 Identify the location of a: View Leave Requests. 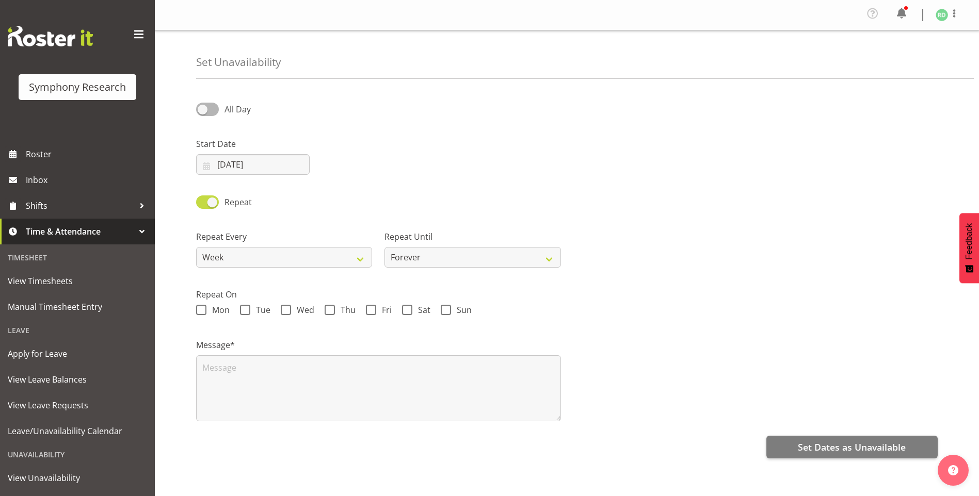
(77, 406).